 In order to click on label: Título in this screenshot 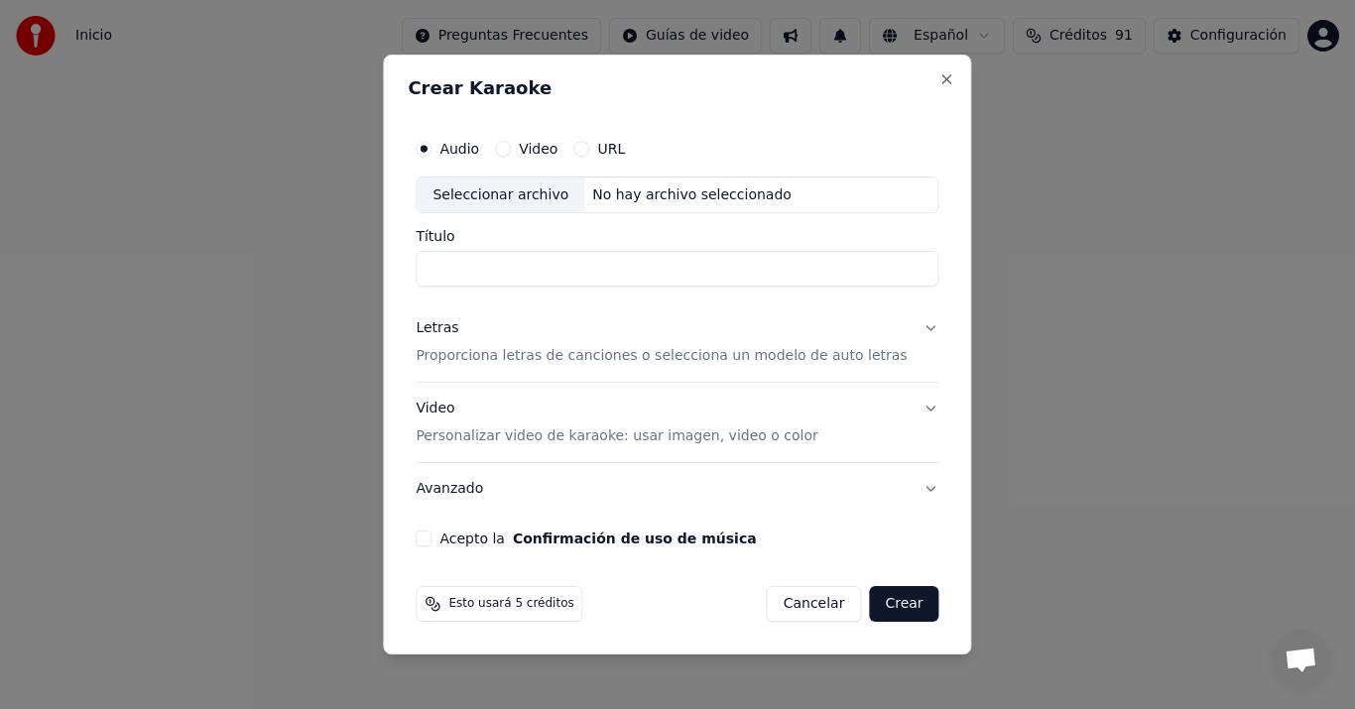, I will do `click(677, 237)`.